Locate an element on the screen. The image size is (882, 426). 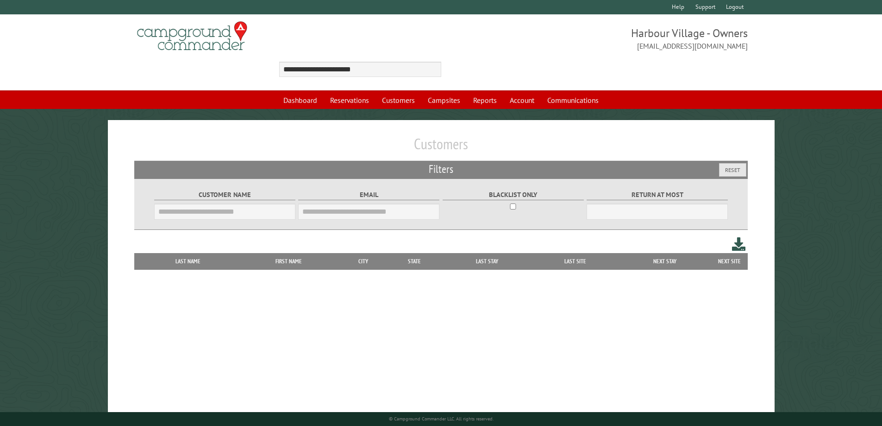
a: Reservations is located at coordinates (350, 100).